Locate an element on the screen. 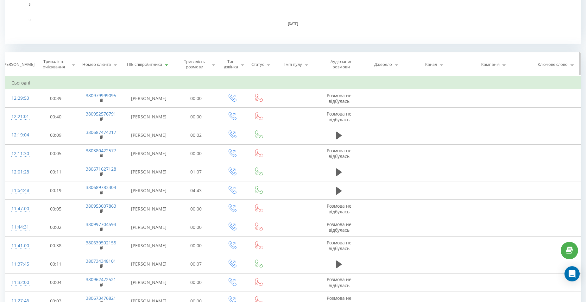 Image resolution: width=586 pixels, height=302 pixels. td: 00:07 is located at coordinates (196, 264).